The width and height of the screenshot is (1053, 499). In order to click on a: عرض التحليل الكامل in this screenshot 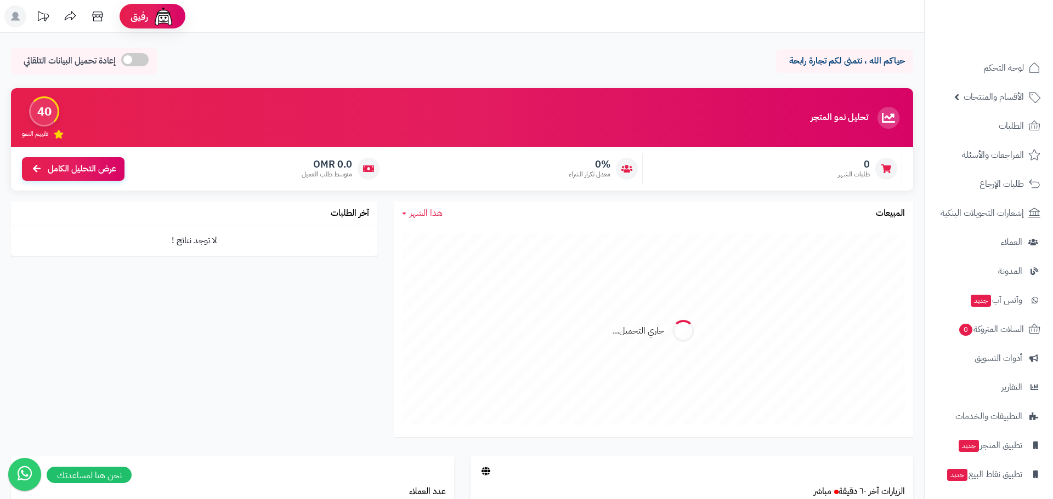, I will do `click(73, 169)`.